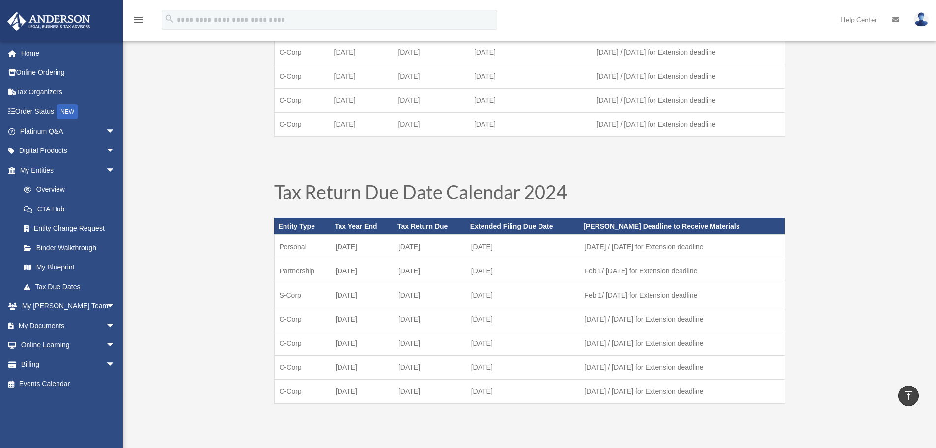  What do you see at coordinates (68, 112) in the screenshot?
I see `a: Order StatusNEW` at bounding box center [68, 112].